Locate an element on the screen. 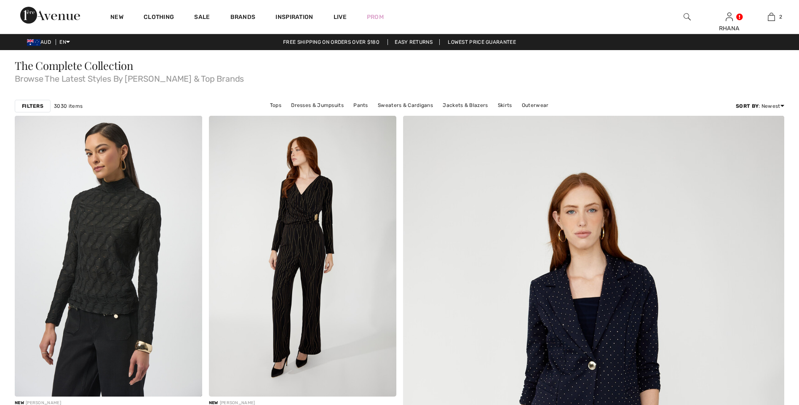 This screenshot has width=799, height=405. span: 2 is located at coordinates (780, 17).